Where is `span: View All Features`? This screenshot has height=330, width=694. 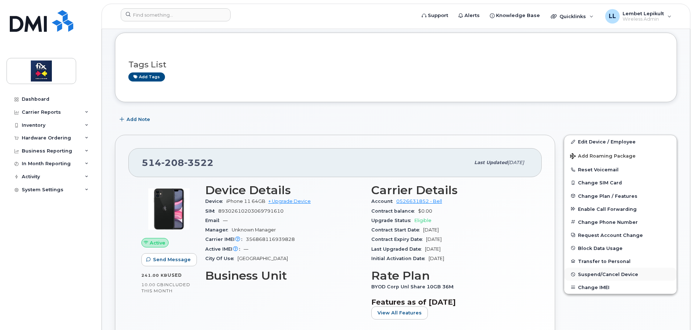 span: View All Features is located at coordinates (400, 313).